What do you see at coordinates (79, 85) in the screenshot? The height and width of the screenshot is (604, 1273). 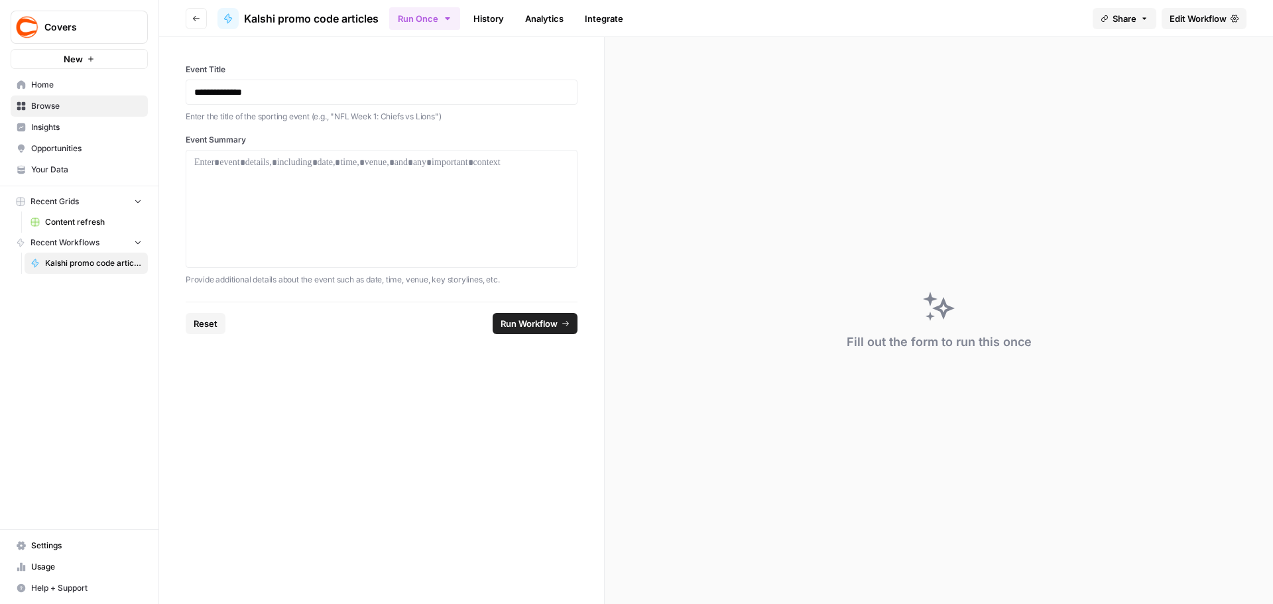 I see `a: Home` at bounding box center [79, 85].